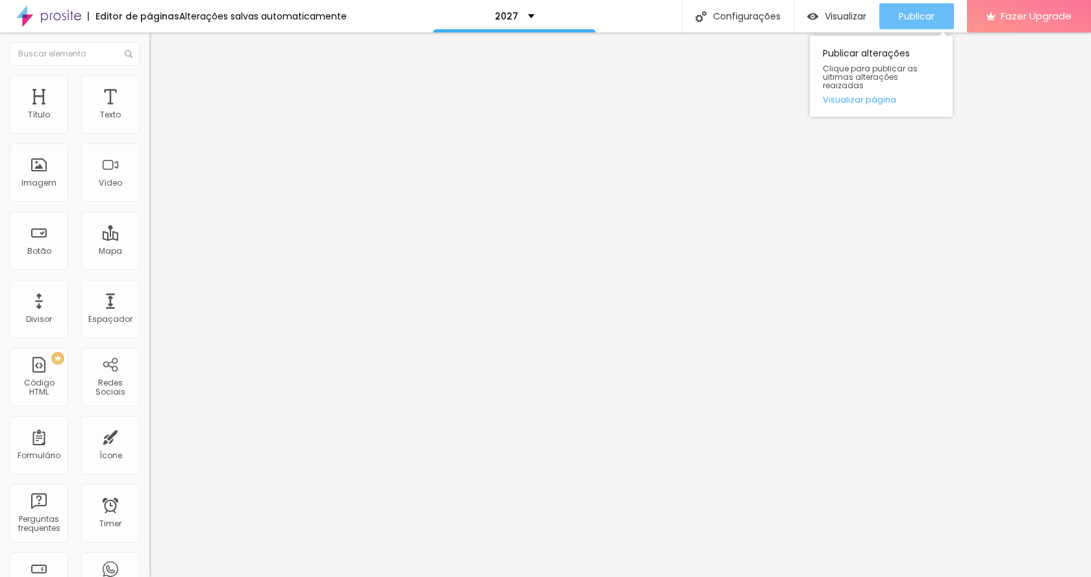 The image size is (1091, 577). What do you see at coordinates (110, 183) in the screenshot?
I see `div: Vídeo` at bounding box center [110, 183].